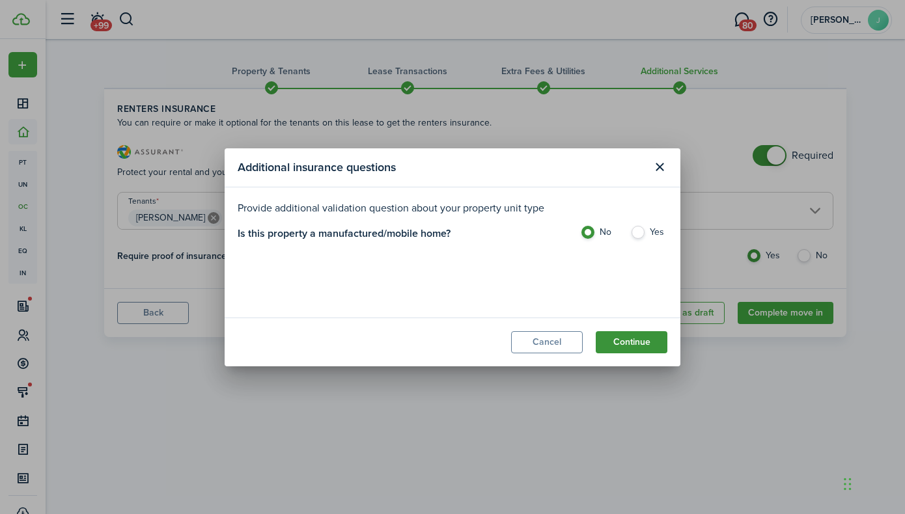 The height and width of the screenshot is (514, 905). I want to click on div: Drag, so click(848, 484).